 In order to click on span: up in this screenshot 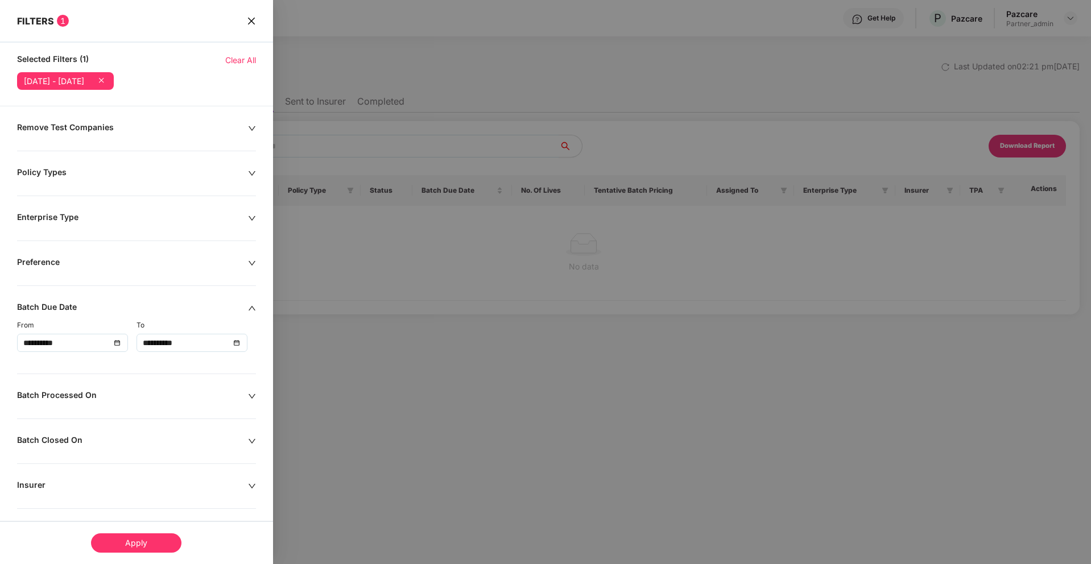, I will do `click(252, 308)`.